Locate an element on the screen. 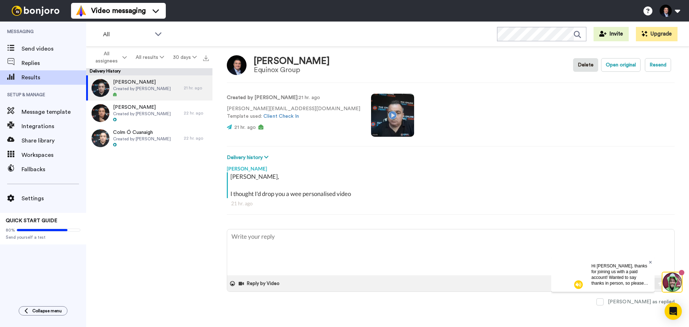 The height and width of the screenshot is (327, 689). img: 7213a11b-4eeb-4fbb-b844-3bf45f252591-thumb.jpg is located at coordinates (101, 113).